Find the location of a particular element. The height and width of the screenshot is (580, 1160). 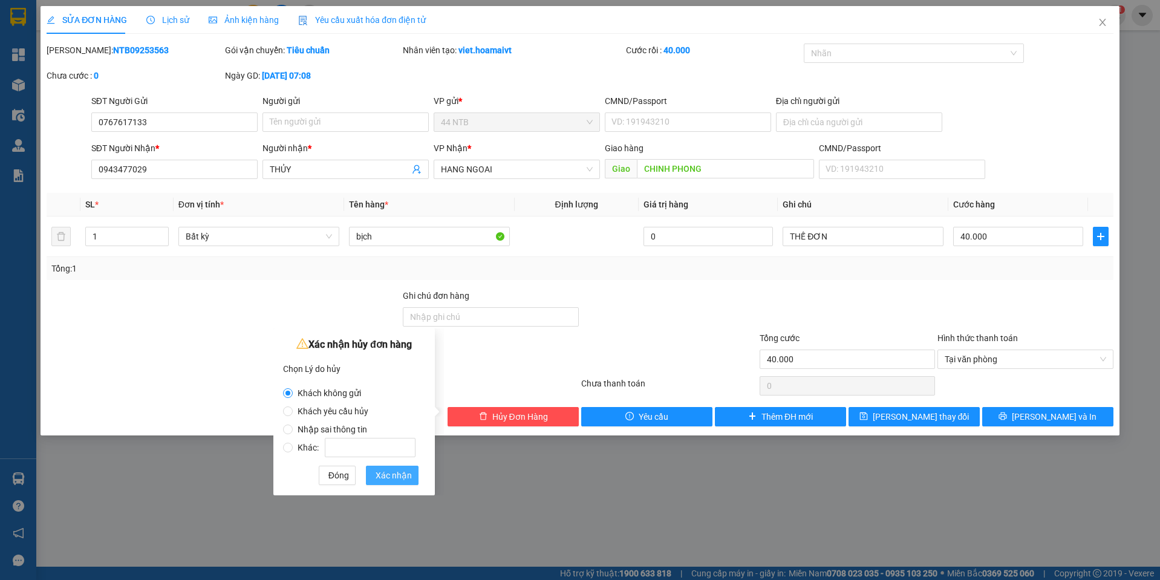

button: plusThêm ĐH mới is located at coordinates (780, 417).